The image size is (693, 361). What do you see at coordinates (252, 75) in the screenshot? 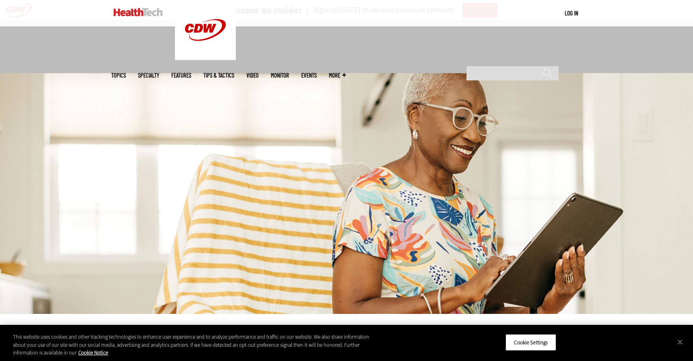
I see `a: Video` at bounding box center [252, 75].